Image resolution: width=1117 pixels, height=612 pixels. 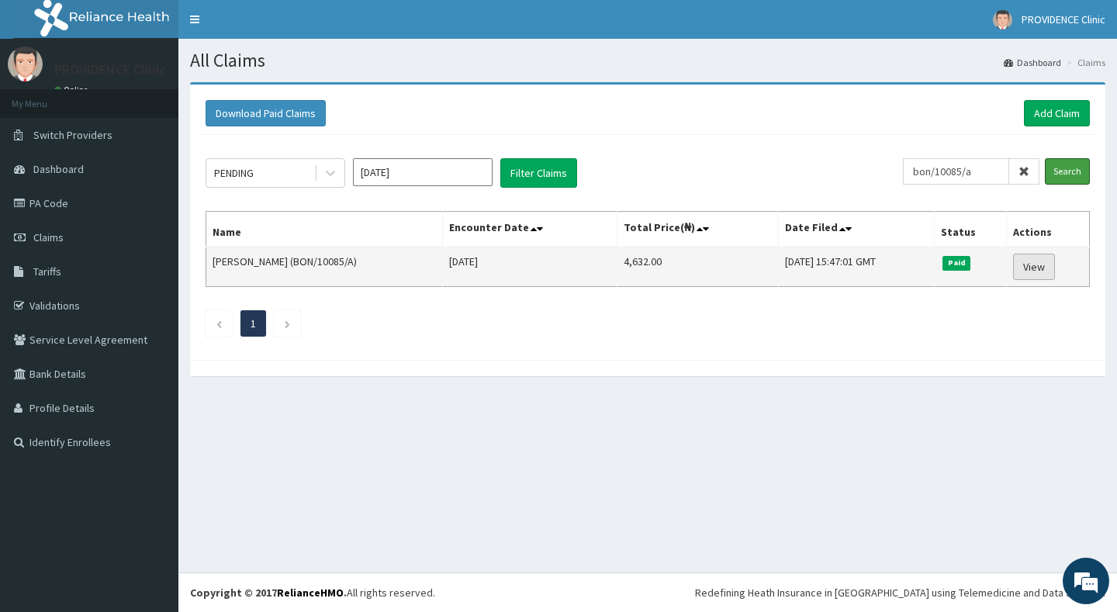 What do you see at coordinates (956, 263) in the screenshot?
I see `span: Paid` at bounding box center [956, 263].